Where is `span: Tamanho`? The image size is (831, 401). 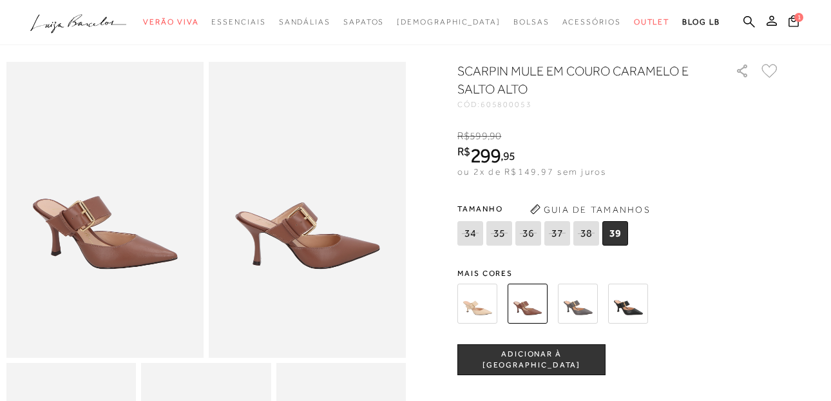 span: Tamanho is located at coordinates (545, 209).